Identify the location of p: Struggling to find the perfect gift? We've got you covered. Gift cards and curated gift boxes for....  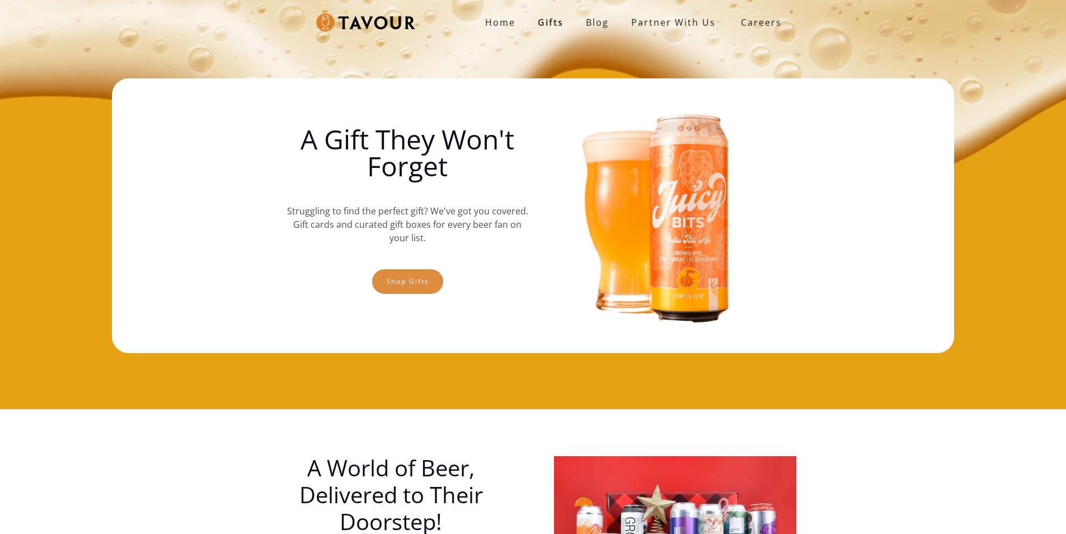
(407, 224).